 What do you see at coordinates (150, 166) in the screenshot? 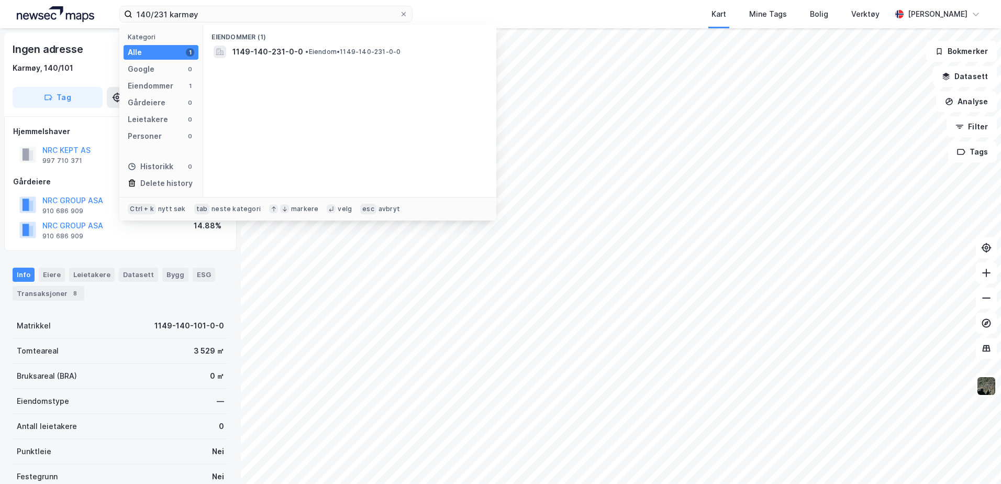
I see `div: Historikk` at bounding box center [150, 166].